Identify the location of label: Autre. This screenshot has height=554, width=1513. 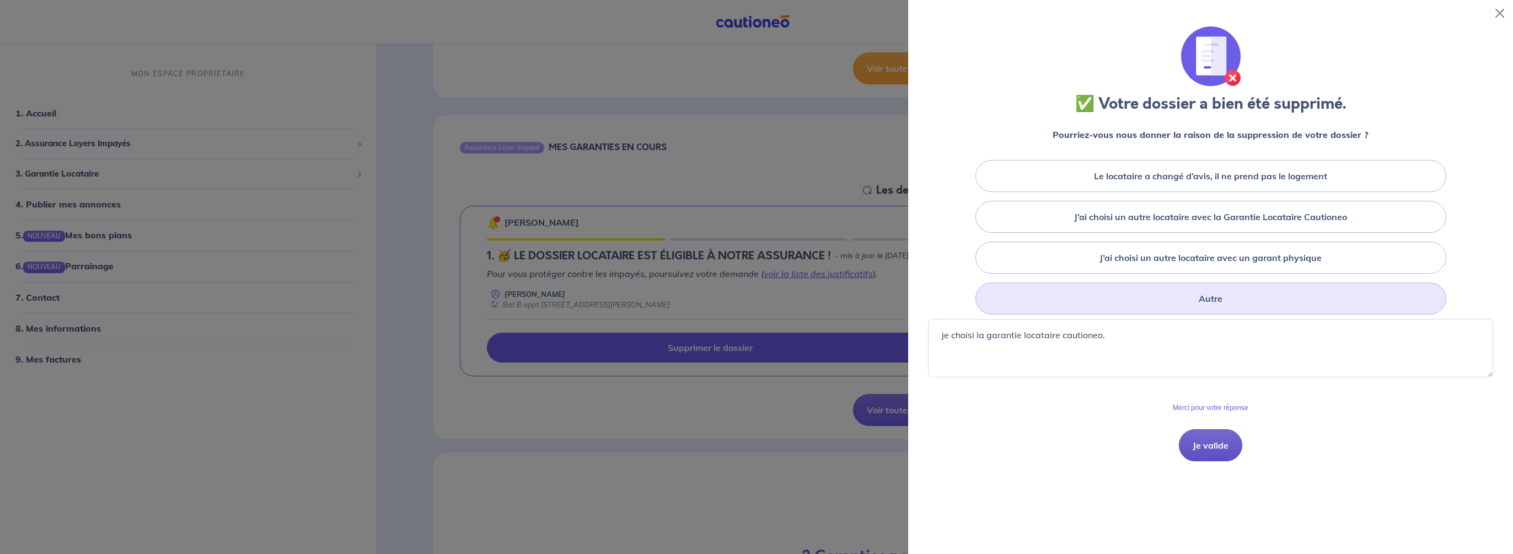
(1211, 298).